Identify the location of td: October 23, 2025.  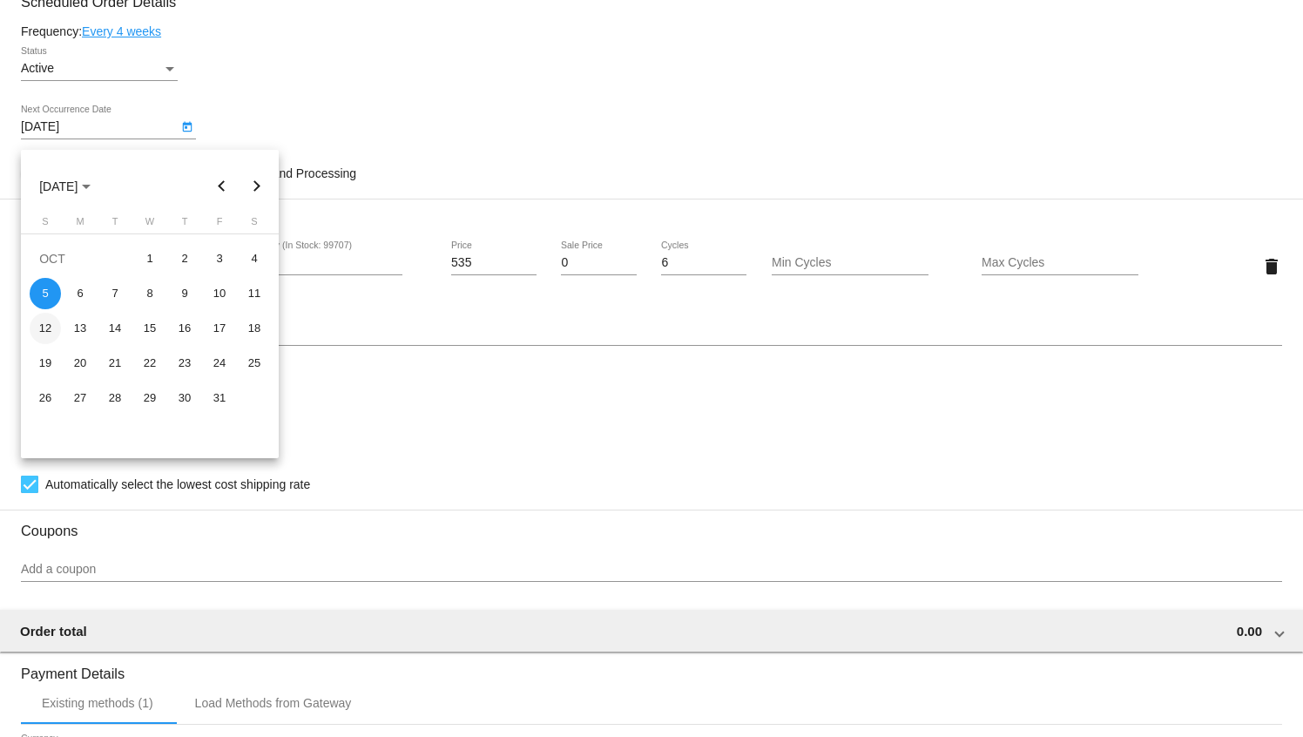
(185, 363).